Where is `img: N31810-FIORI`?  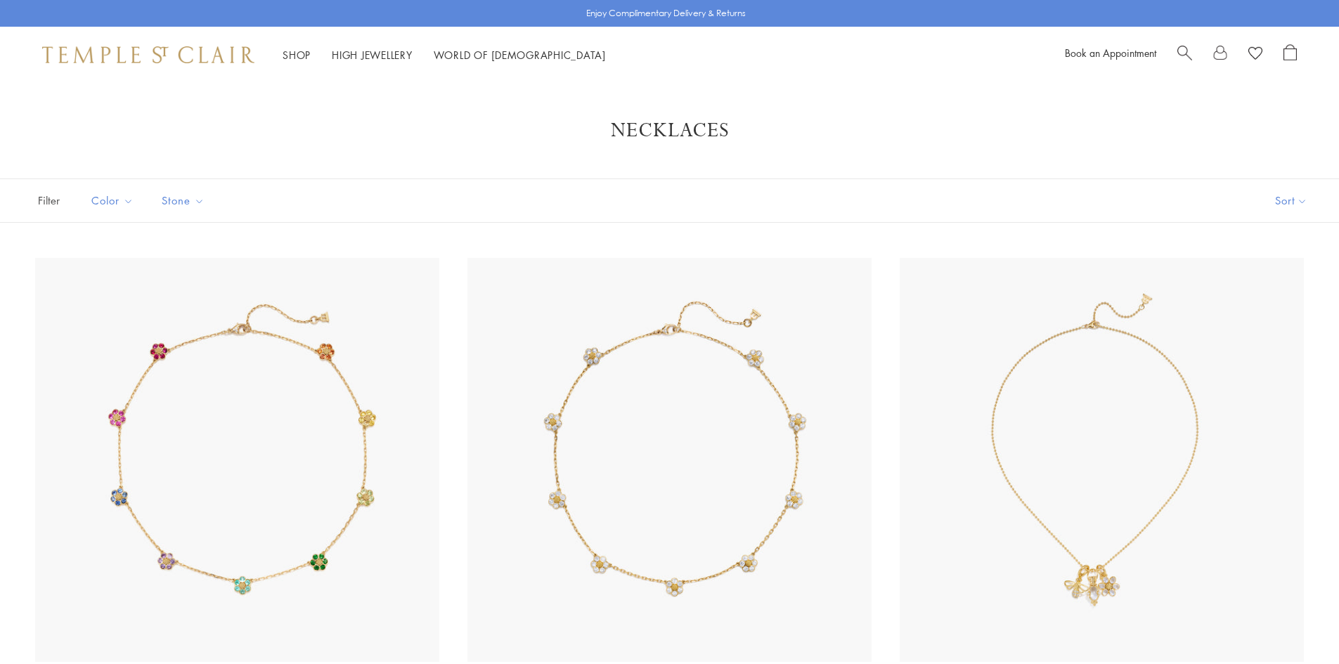 img: N31810-FIORI is located at coordinates (669, 460).